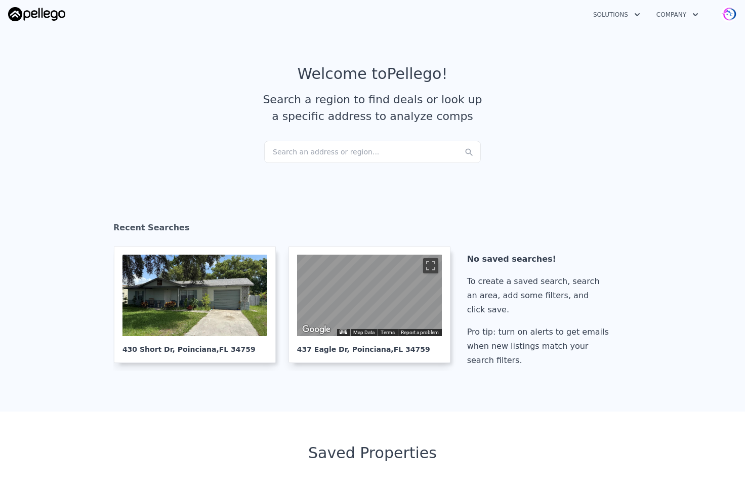 Image resolution: width=745 pixels, height=487 pixels. Describe the element at coordinates (540, 259) in the screenshot. I see `div: No saved searches!` at that location.